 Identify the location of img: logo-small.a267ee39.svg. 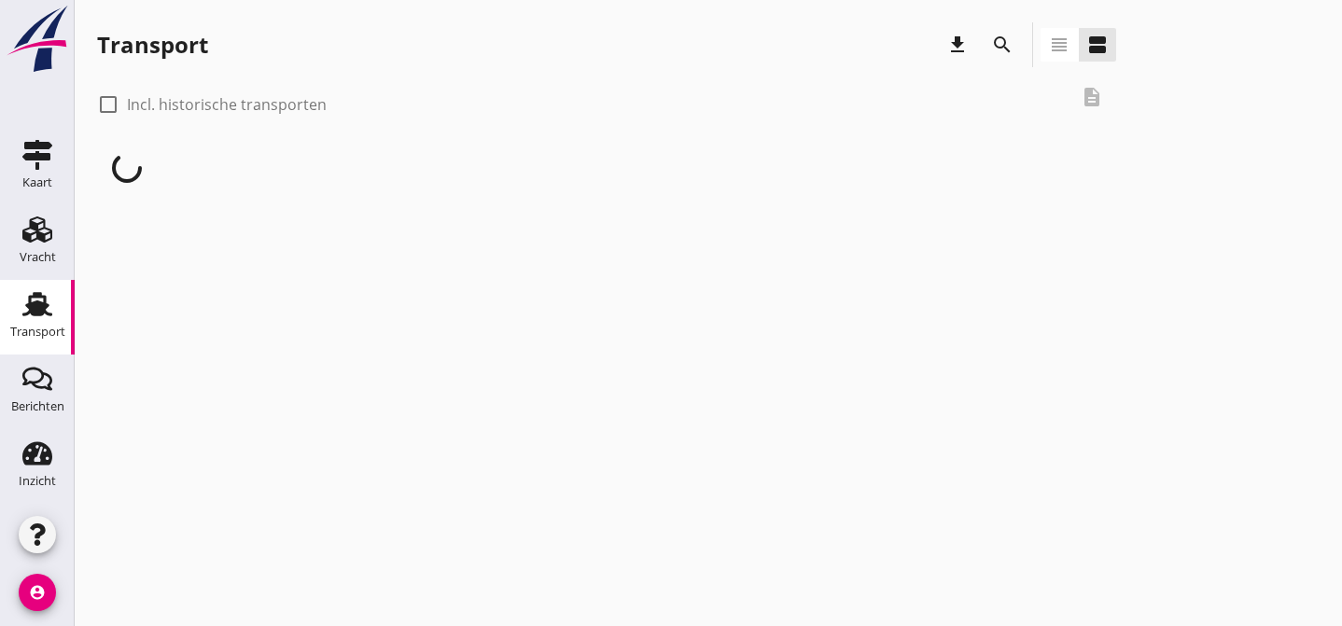
(37, 39).